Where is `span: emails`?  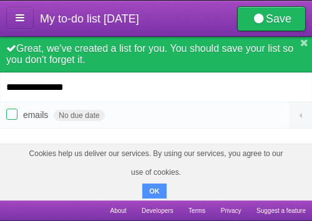
span: emails is located at coordinates (37, 115).